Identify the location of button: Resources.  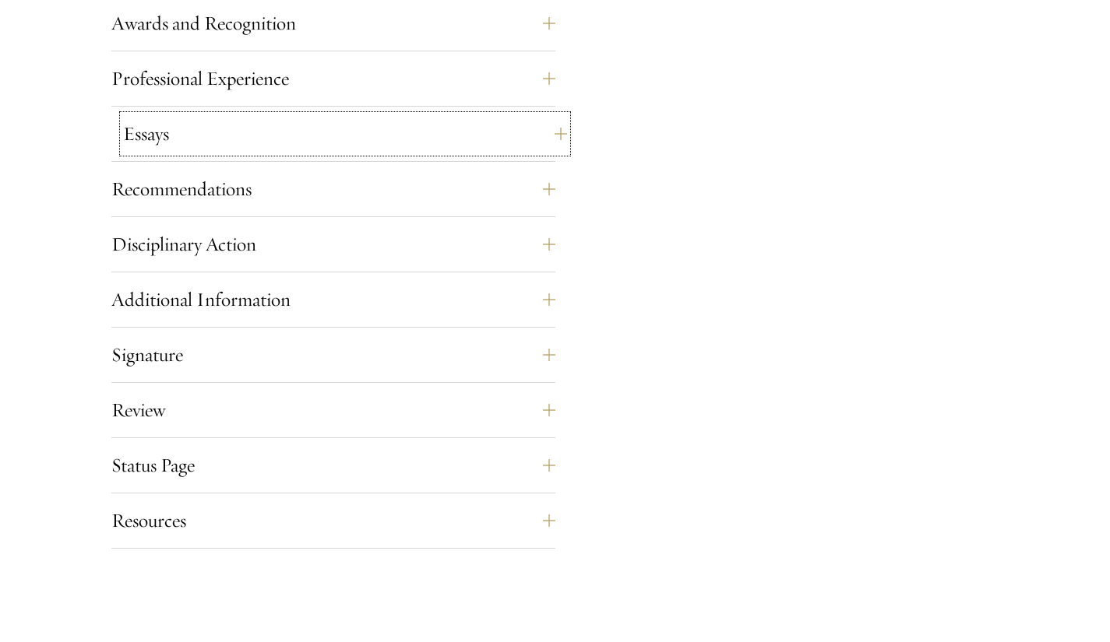
(333, 521).